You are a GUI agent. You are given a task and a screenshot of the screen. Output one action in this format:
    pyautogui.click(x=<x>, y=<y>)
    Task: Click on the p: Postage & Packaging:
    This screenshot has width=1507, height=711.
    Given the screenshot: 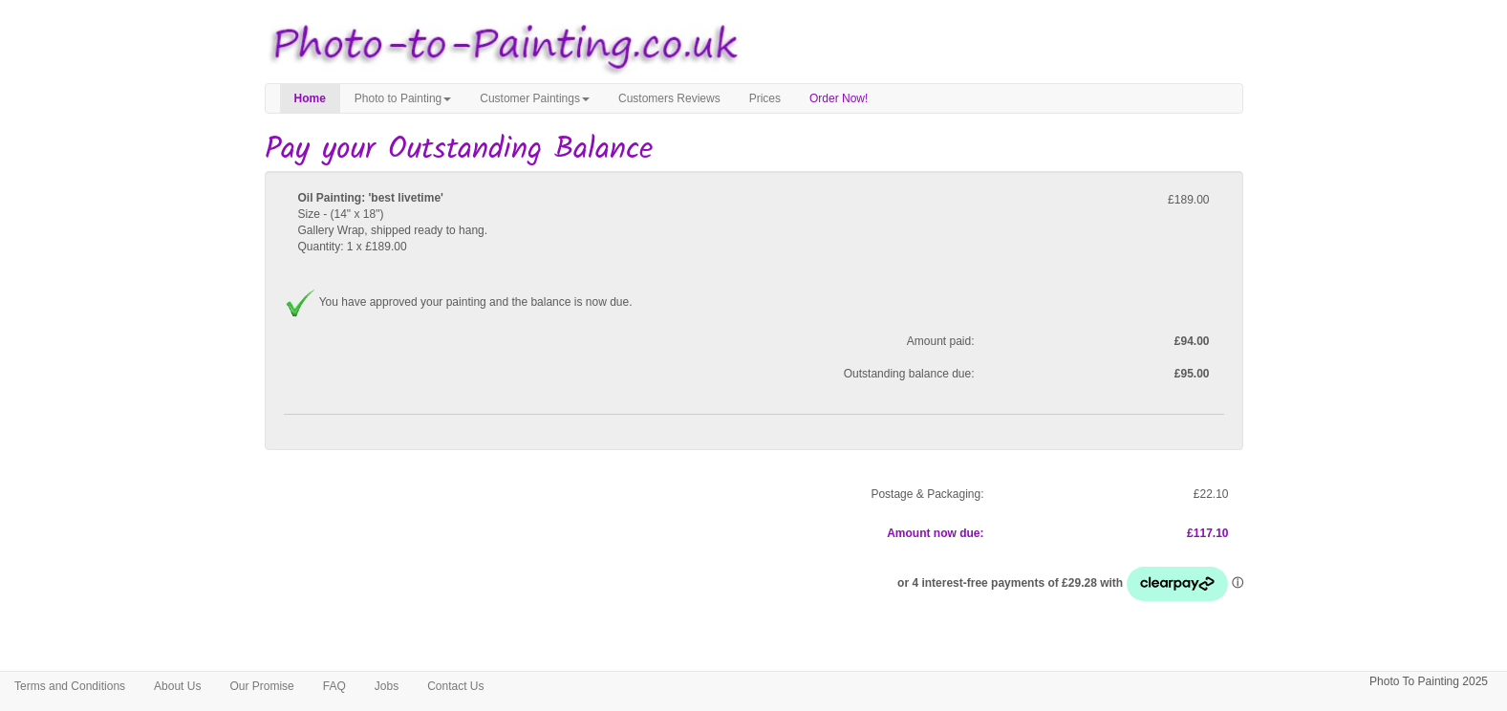 What is the action you would take?
    pyautogui.click(x=632, y=494)
    